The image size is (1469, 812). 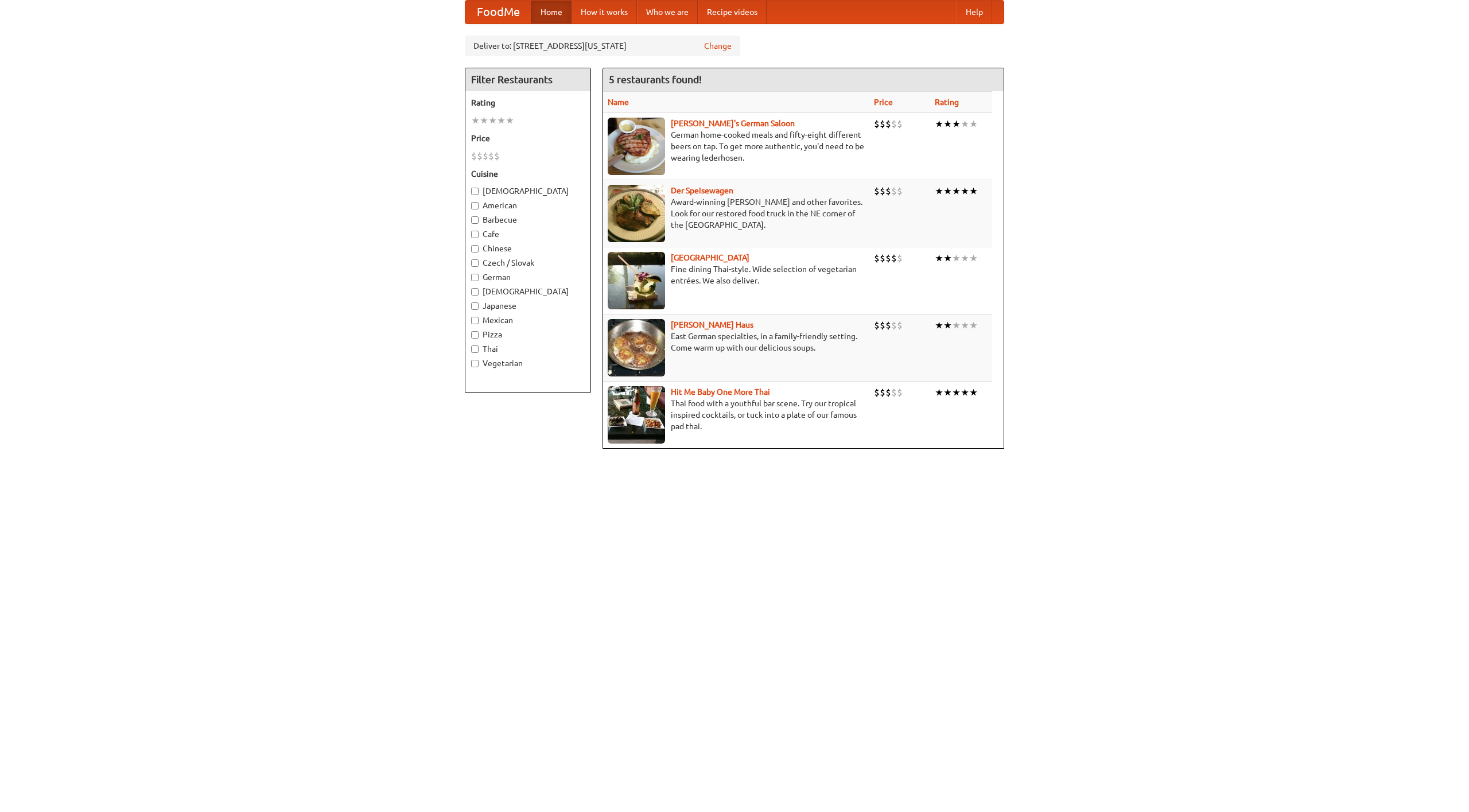 I want to click on p: German home-cooked meals and fifty-eight different beers on tap. To get more authentic, you'd nee..., so click(x=736, y=146).